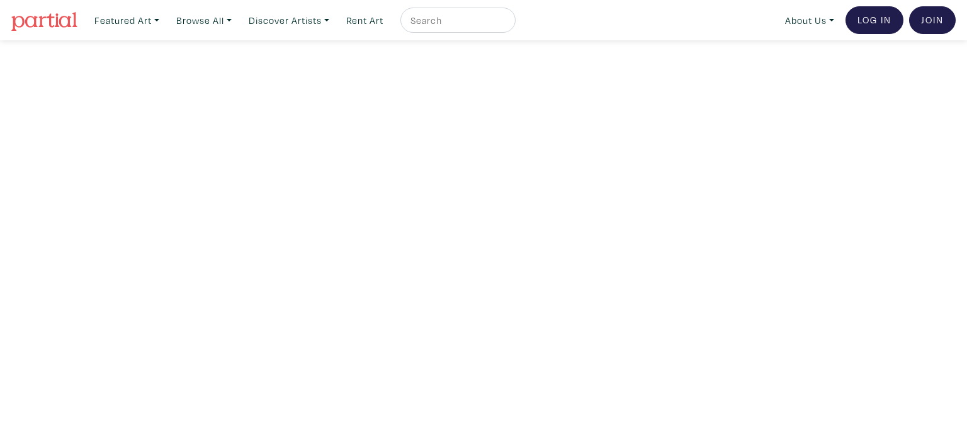 This screenshot has height=443, width=967. What do you see at coordinates (289, 20) in the screenshot?
I see `a: Discover Artists` at bounding box center [289, 20].